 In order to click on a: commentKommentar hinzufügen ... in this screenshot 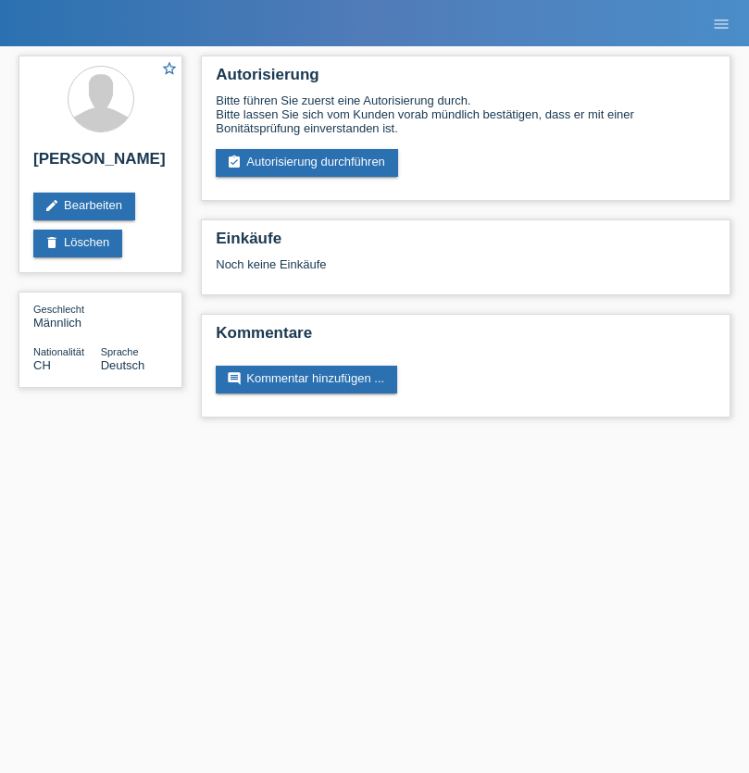, I will do `click(307, 380)`.